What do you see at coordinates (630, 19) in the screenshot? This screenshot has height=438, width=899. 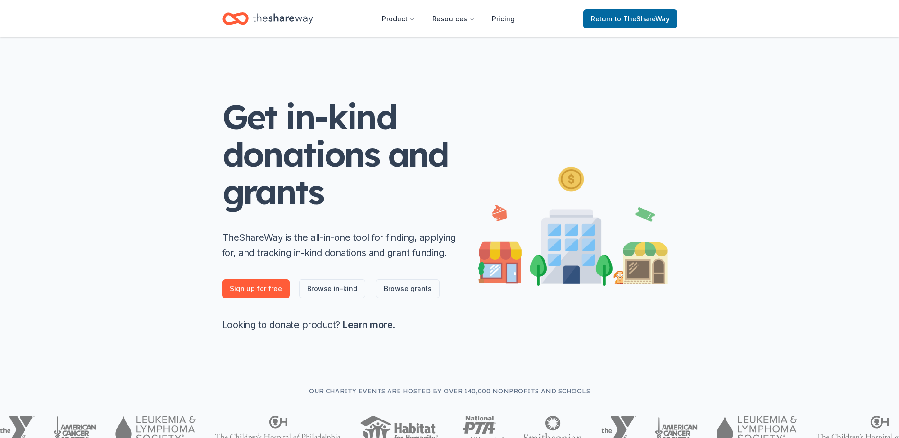 I see `a: Returnto TheShareWay` at bounding box center [630, 19].